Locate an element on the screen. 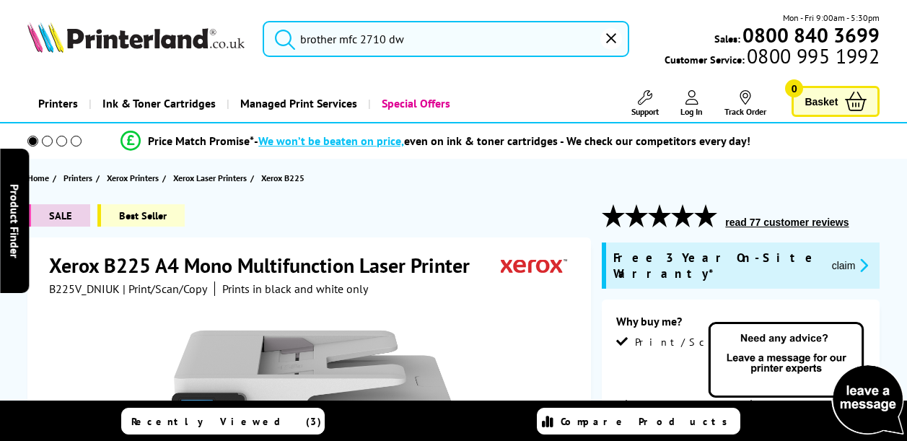 The image size is (907, 441). a: Xerox Laser Printers is located at coordinates (211, 178).